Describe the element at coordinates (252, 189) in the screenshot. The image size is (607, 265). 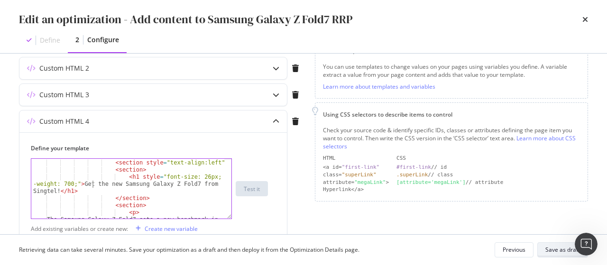
I see `div: Test it` at that location.